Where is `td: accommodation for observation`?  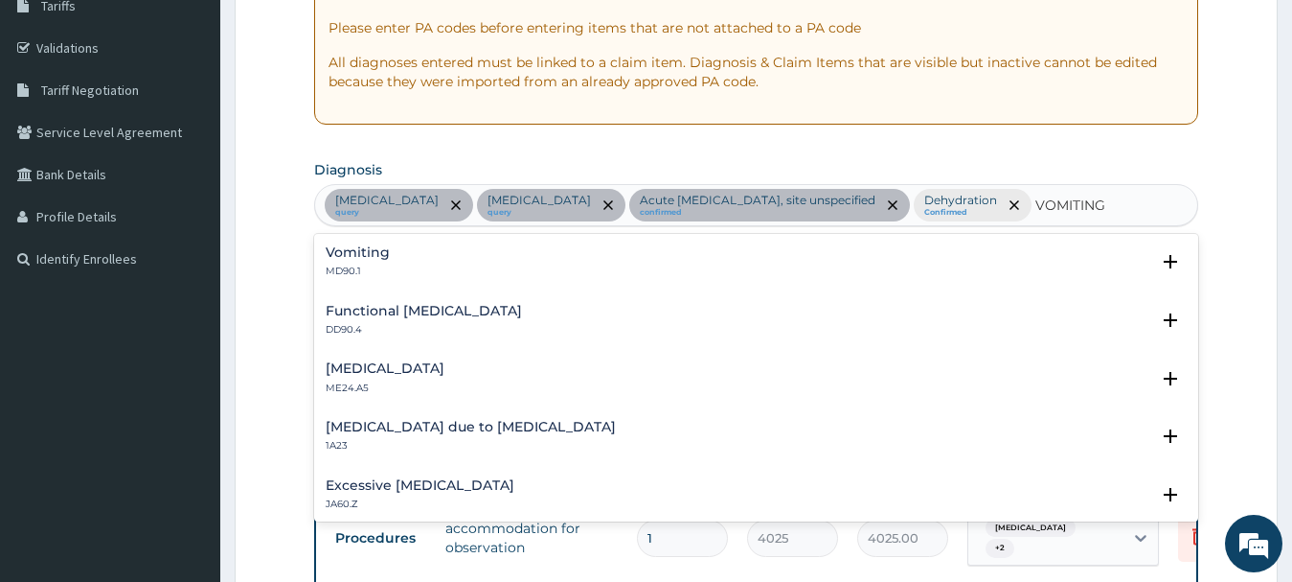 td: accommodation for observation is located at coordinates (532, 537).